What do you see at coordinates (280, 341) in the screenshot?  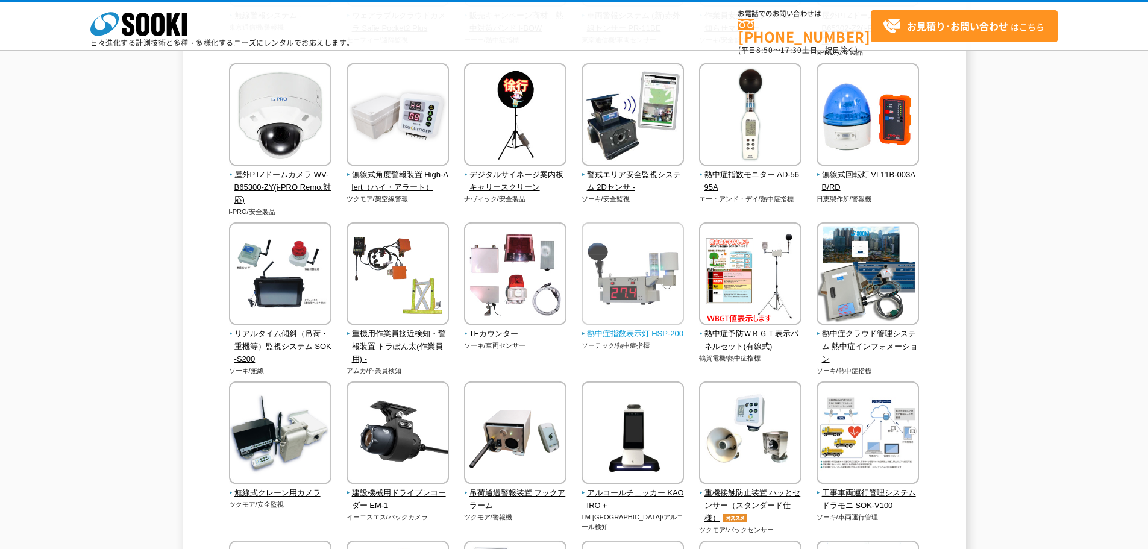 I see `a: リアルタイム傾斜（吊荷・重機等）監視システム SOK-S200` at bounding box center [280, 341].